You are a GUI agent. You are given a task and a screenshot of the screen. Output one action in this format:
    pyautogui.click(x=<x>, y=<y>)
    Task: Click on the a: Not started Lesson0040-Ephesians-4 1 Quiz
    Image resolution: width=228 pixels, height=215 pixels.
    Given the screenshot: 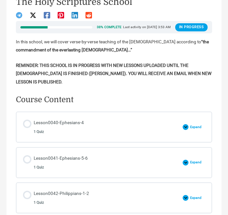 What is the action you would take?
    pyautogui.click(x=101, y=127)
    